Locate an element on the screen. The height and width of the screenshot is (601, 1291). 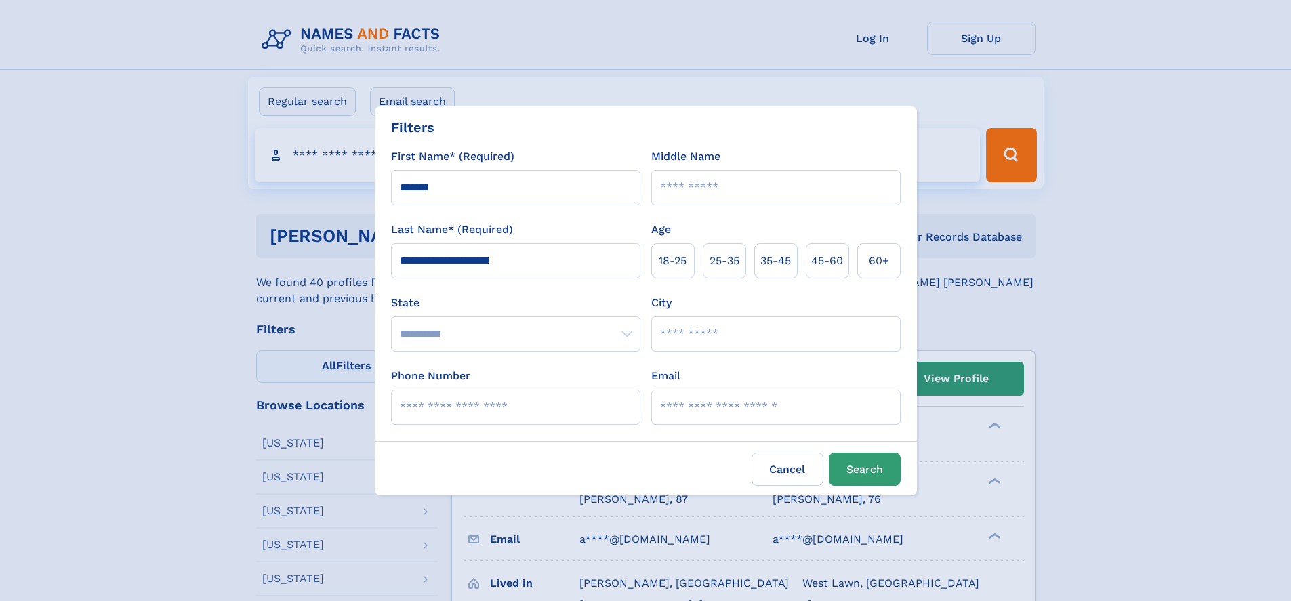
label: First Name* (Required) is located at coordinates (453, 157).